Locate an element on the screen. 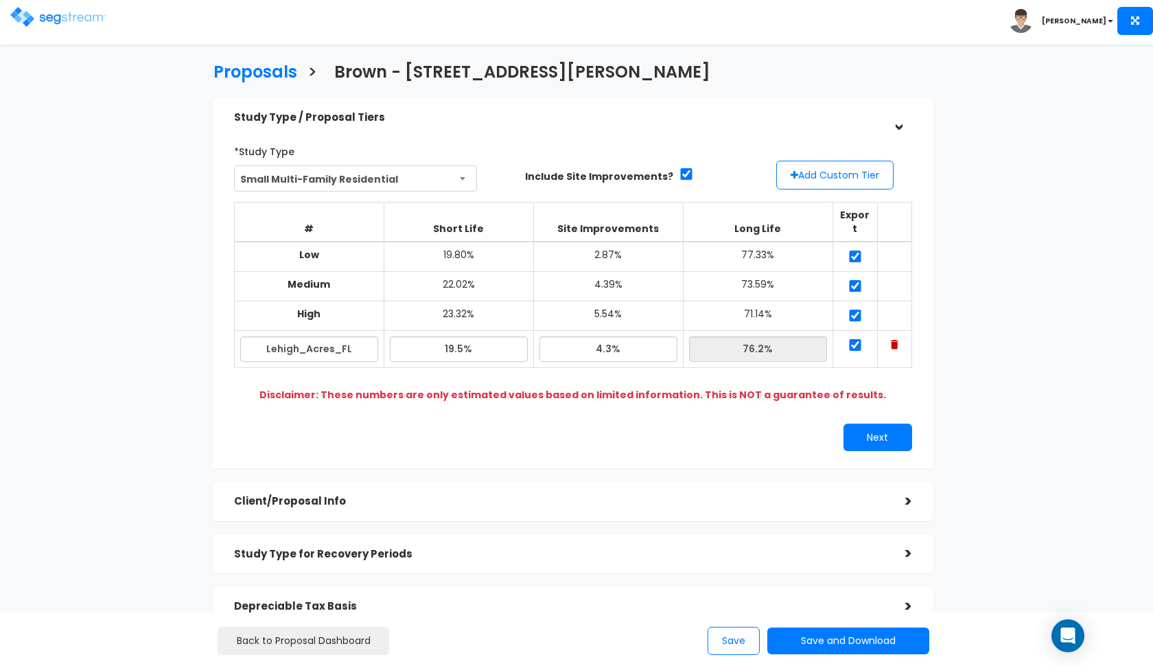 This screenshot has width=1153, height=666. td: 73.59% is located at coordinates (757, 286).